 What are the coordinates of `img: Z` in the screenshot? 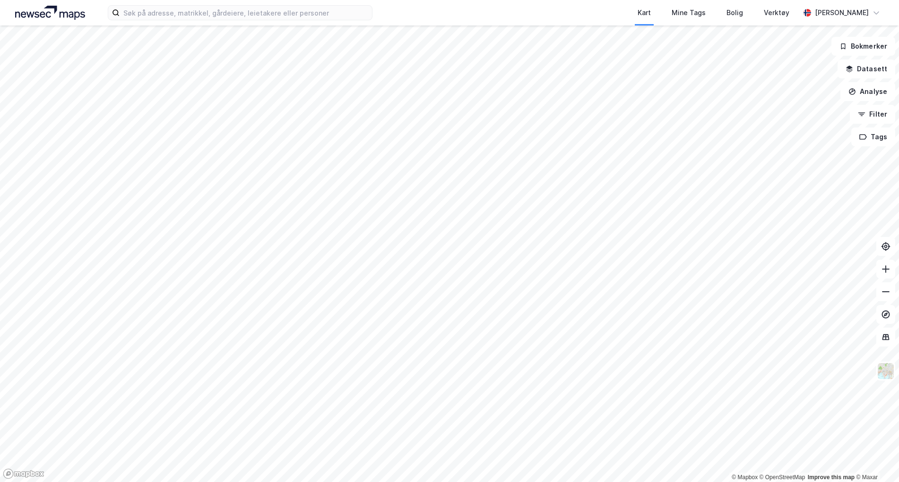 It's located at (885, 371).